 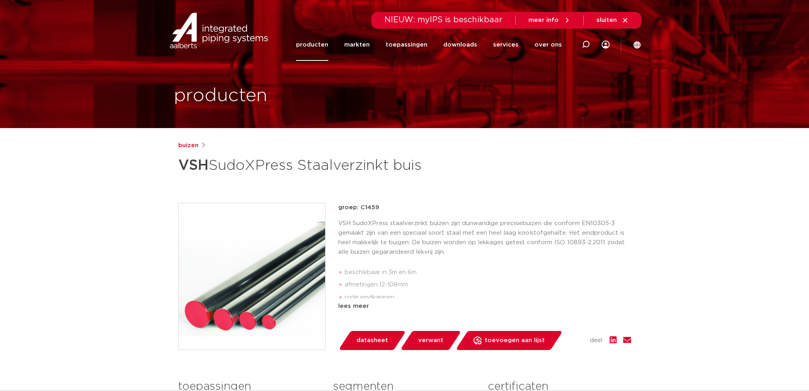 What do you see at coordinates (597, 341) in the screenshot?
I see `span: deel:` at bounding box center [597, 341].